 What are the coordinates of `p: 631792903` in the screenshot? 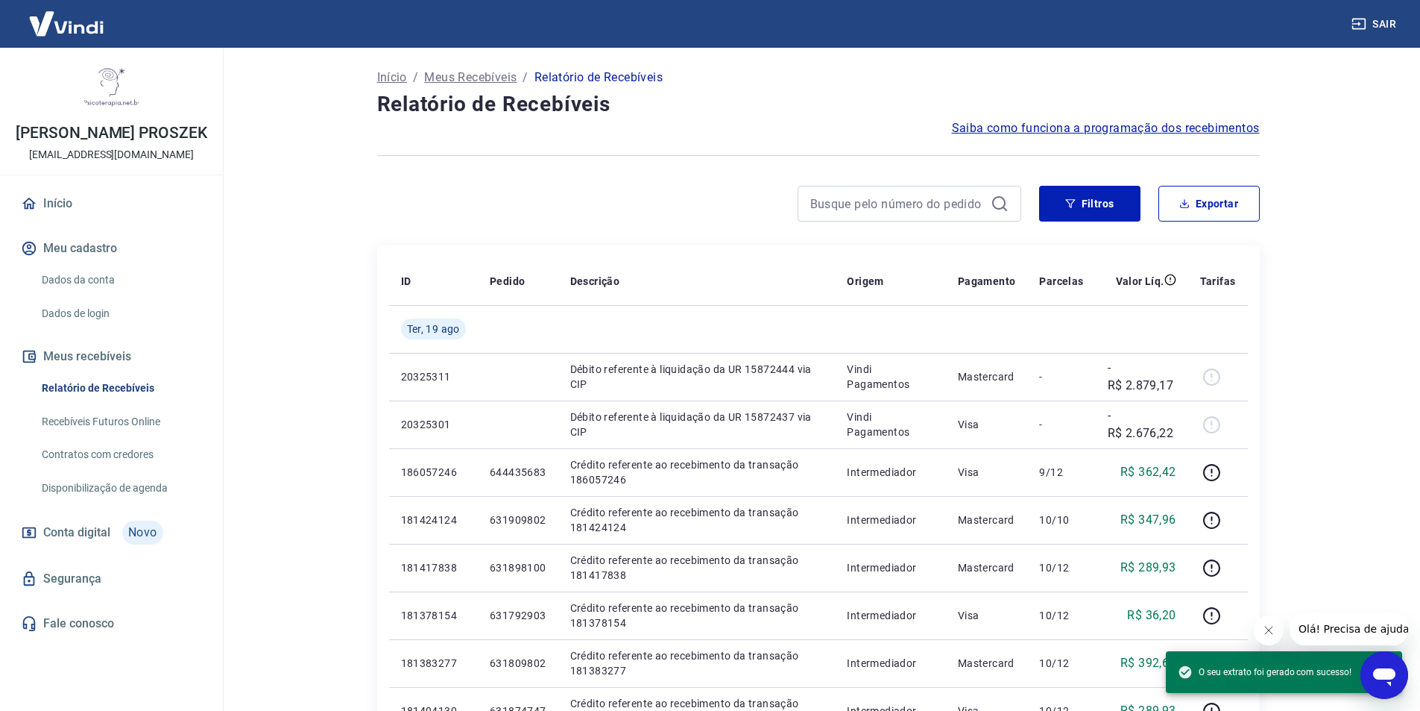 It's located at (518, 615).